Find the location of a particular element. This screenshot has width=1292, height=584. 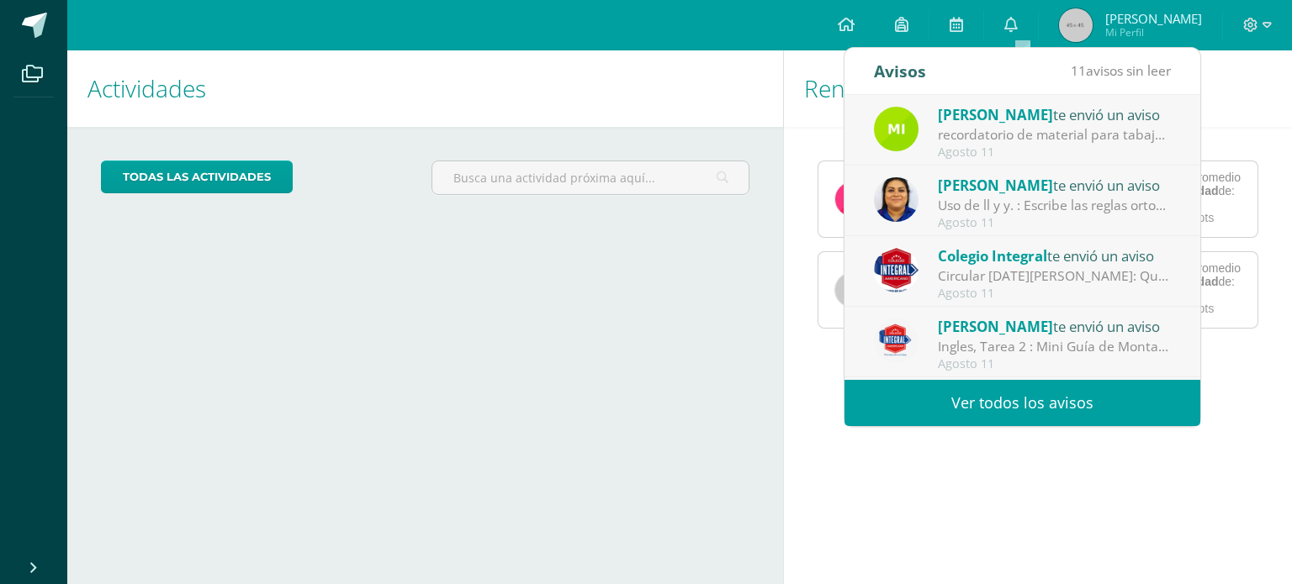

h1: Rendimiento de mis hijos is located at coordinates (1038, 88).